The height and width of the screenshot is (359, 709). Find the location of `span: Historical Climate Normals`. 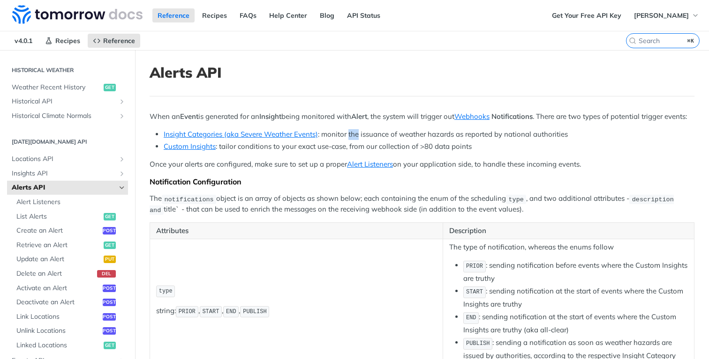

span: Historical Climate Normals is located at coordinates (64, 116).